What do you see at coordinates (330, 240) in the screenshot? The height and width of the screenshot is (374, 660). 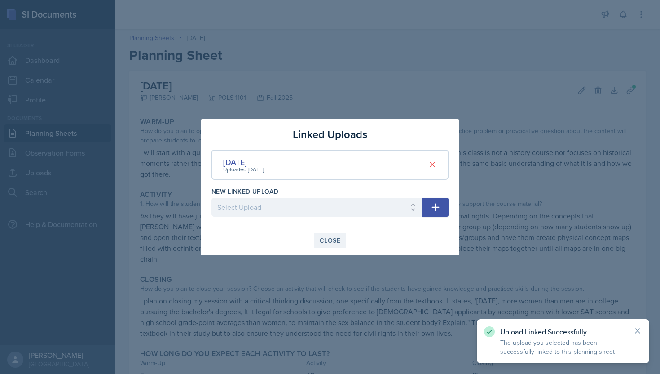 I see `button: Close` at bounding box center [330, 240].